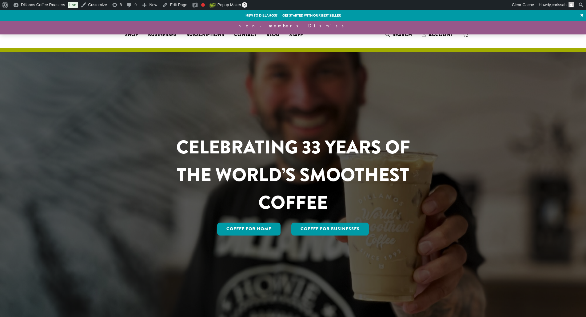  I want to click on span: Blog, so click(273, 35).